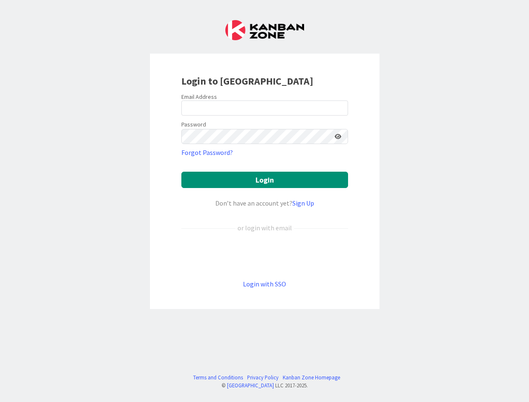 The width and height of the screenshot is (529, 402). I want to click on label: Password, so click(194, 124).